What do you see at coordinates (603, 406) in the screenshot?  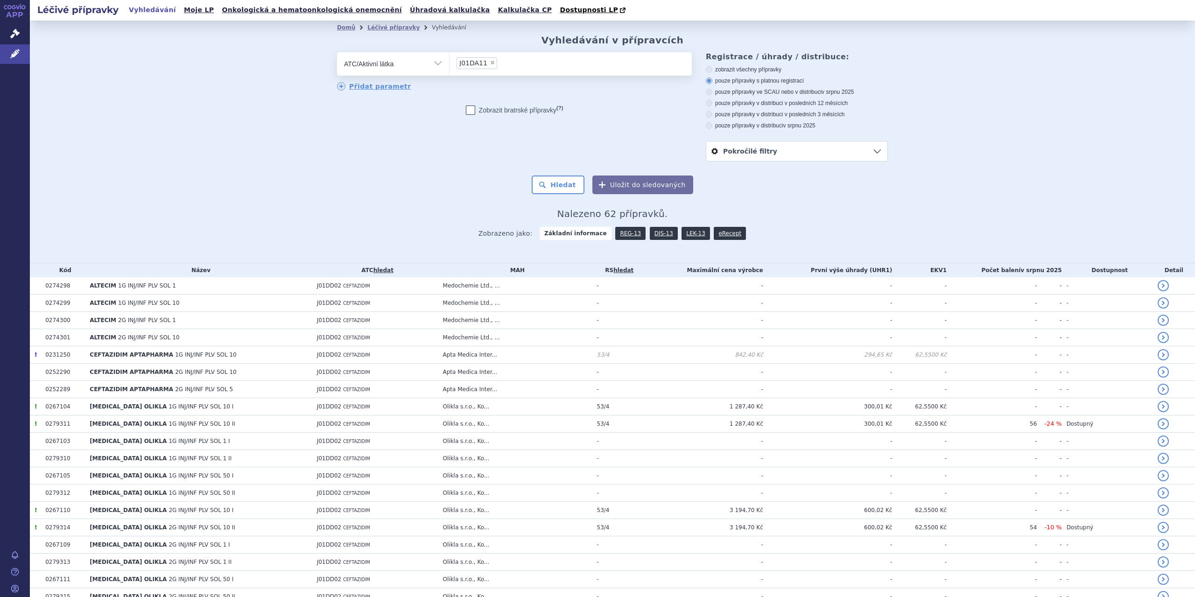 I see `span: 53/4` at bounding box center [603, 406].